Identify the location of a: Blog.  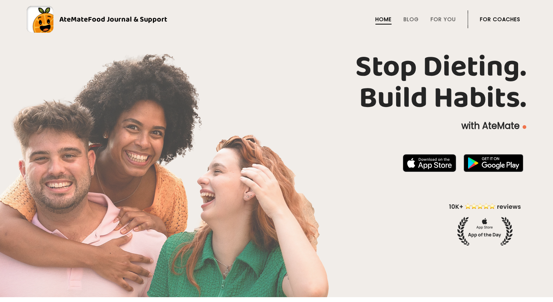
(411, 19).